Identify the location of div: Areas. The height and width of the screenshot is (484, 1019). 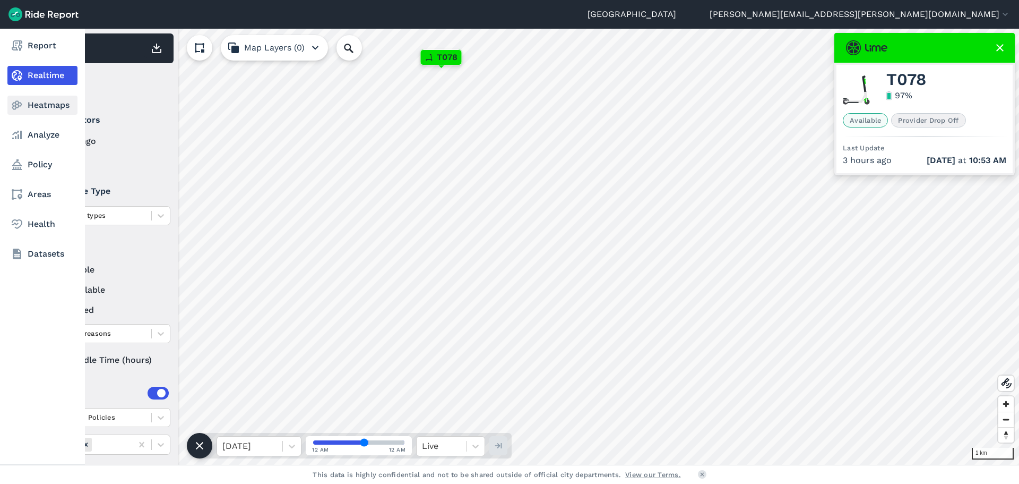
(113, 393).